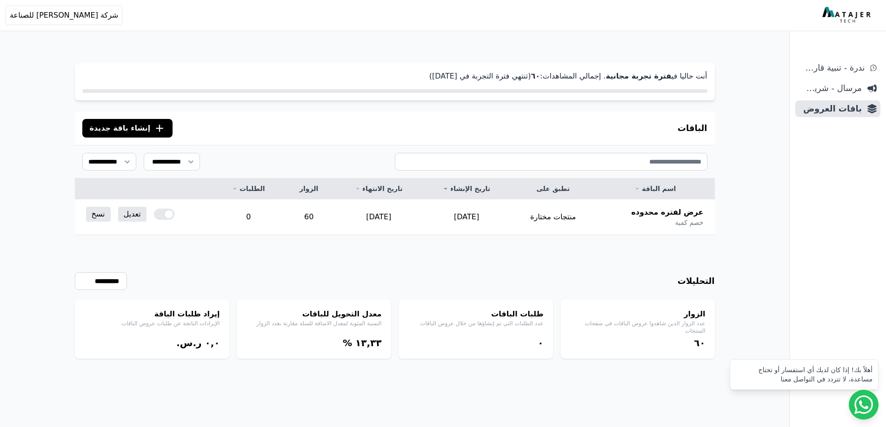 The width and height of the screenshot is (886, 427). What do you see at coordinates (689, 223) in the screenshot?
I see `span: خصم كمية` at bounding box center [689, 223].